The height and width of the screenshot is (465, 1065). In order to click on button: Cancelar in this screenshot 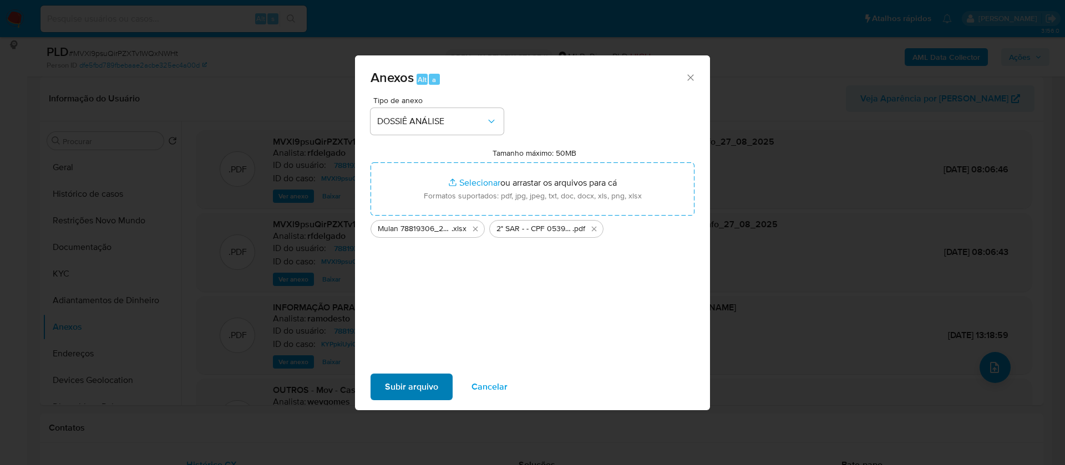, I will do `click(489, 387)`.